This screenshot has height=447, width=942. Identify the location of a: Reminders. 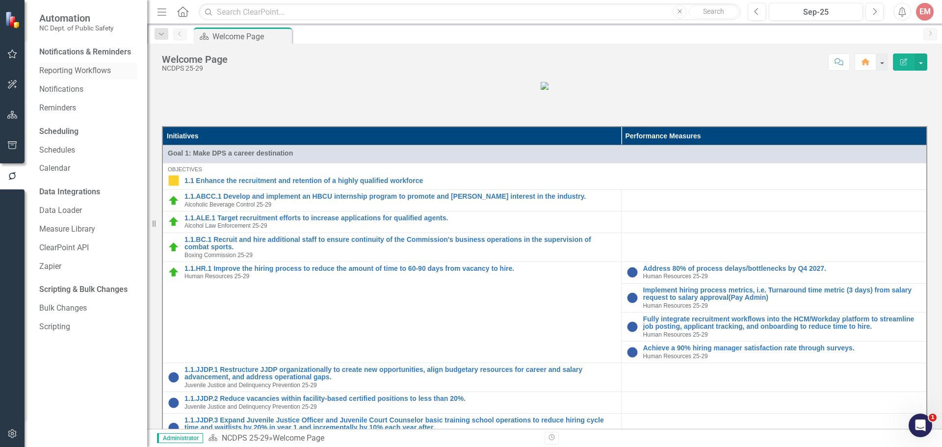
(88, 108).